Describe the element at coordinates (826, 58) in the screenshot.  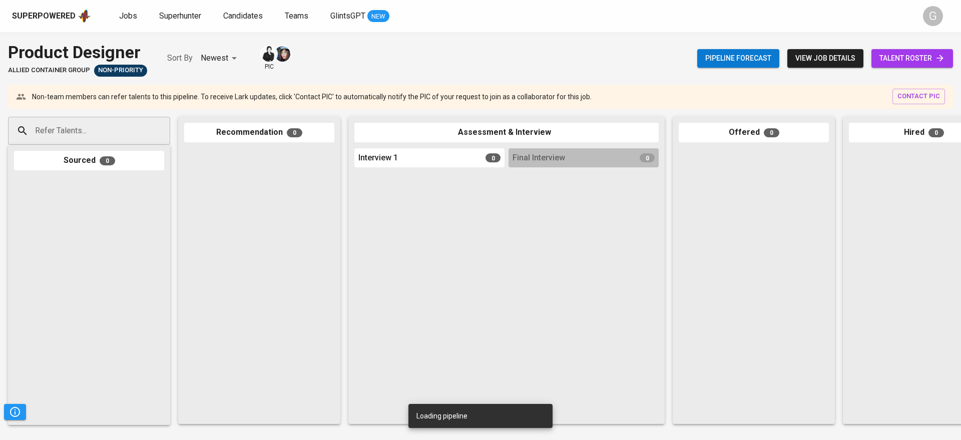
I see `span: view job details` at that location.